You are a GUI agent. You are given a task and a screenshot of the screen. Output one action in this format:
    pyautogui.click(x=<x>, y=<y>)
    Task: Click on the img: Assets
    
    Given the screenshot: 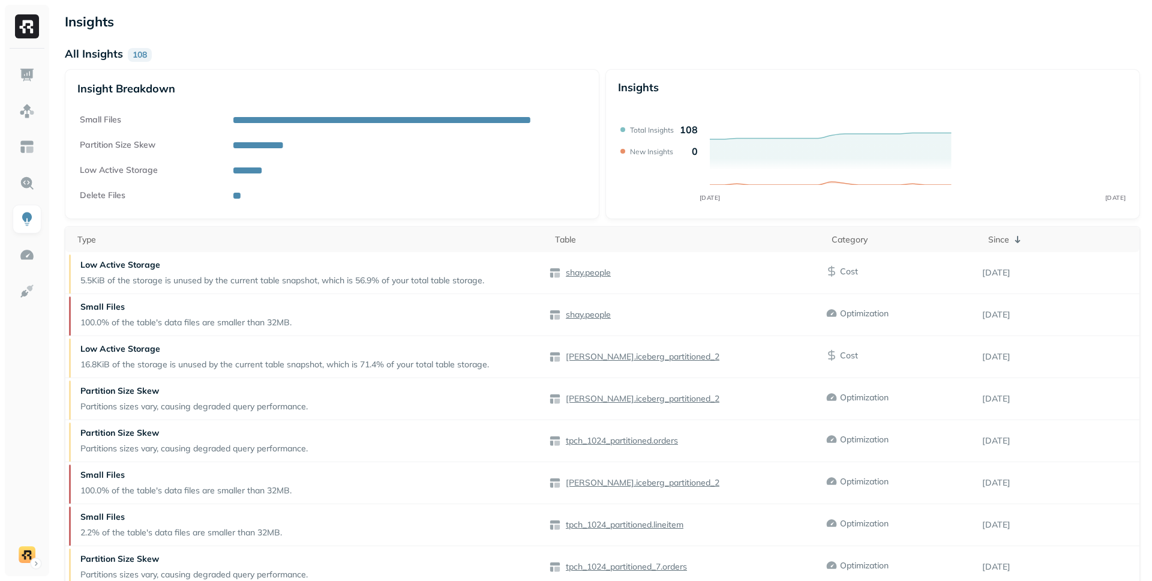 What is the action you would take?
    pyautogui.click(x=27, y=111)
    